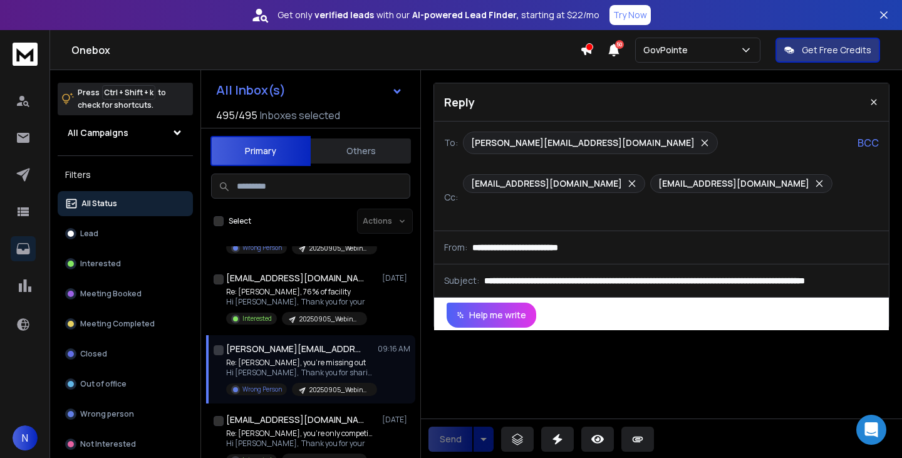 Image resolution: width=902 pixels, height=458 pixels. Describe the element at coordinates (125, 204) in the screenshot. I see `button: All Status` at that location.